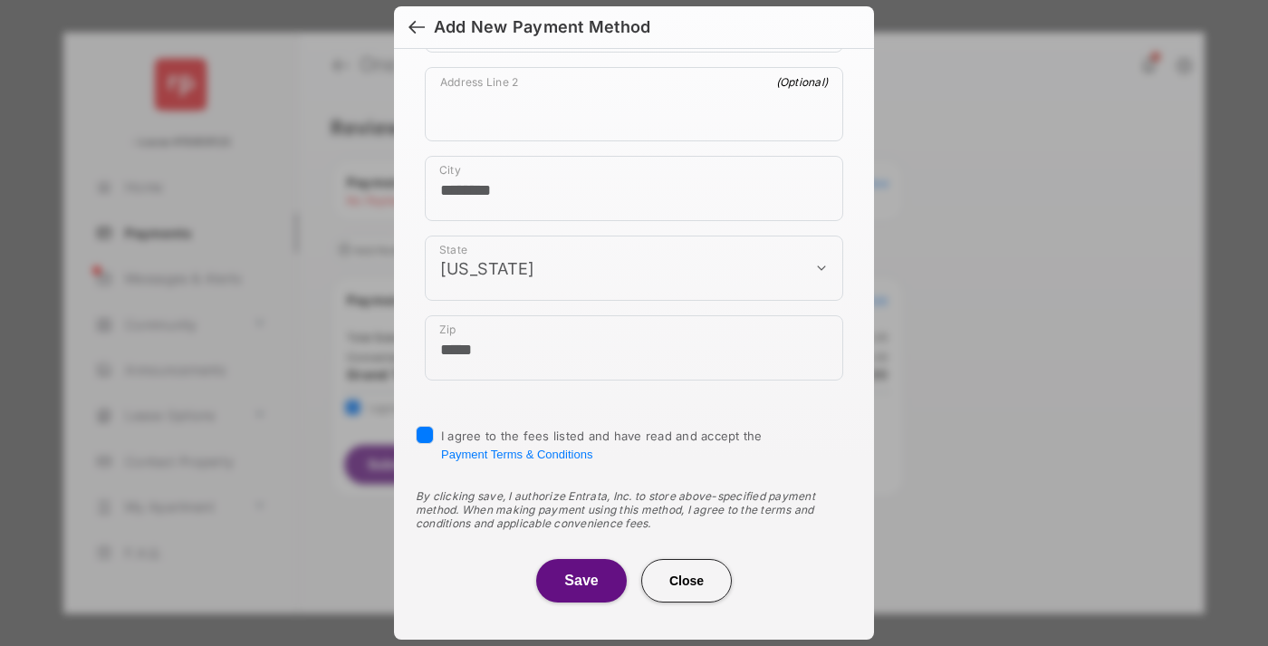 The width and height of the screenshot is (1268, 646). I want to click on div: payment_method_screening[postal_addresses][addressLine2], so click(634, 104).